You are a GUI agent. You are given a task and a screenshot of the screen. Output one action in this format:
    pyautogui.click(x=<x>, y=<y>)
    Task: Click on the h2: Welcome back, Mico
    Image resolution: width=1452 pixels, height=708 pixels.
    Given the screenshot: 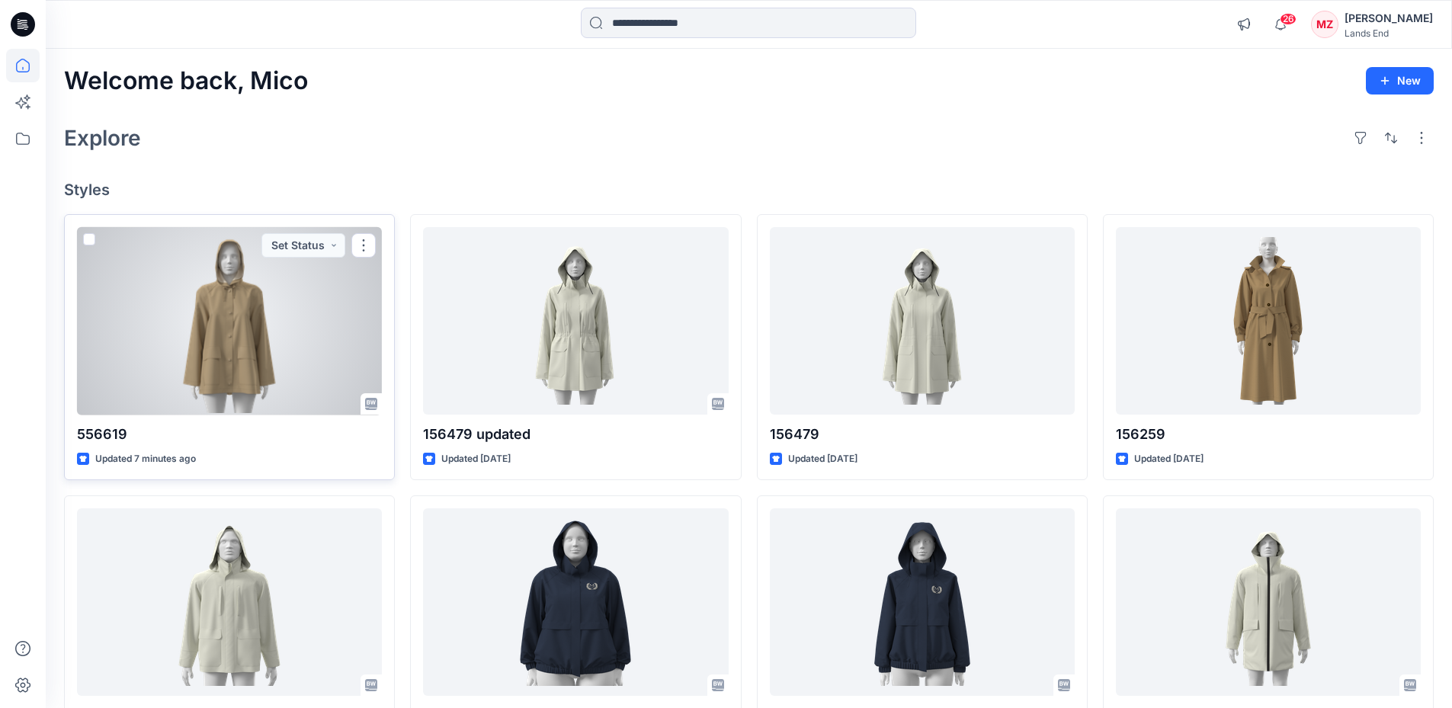 What is the action you would take?
    pyautogui.click(x=186, y=81)
    